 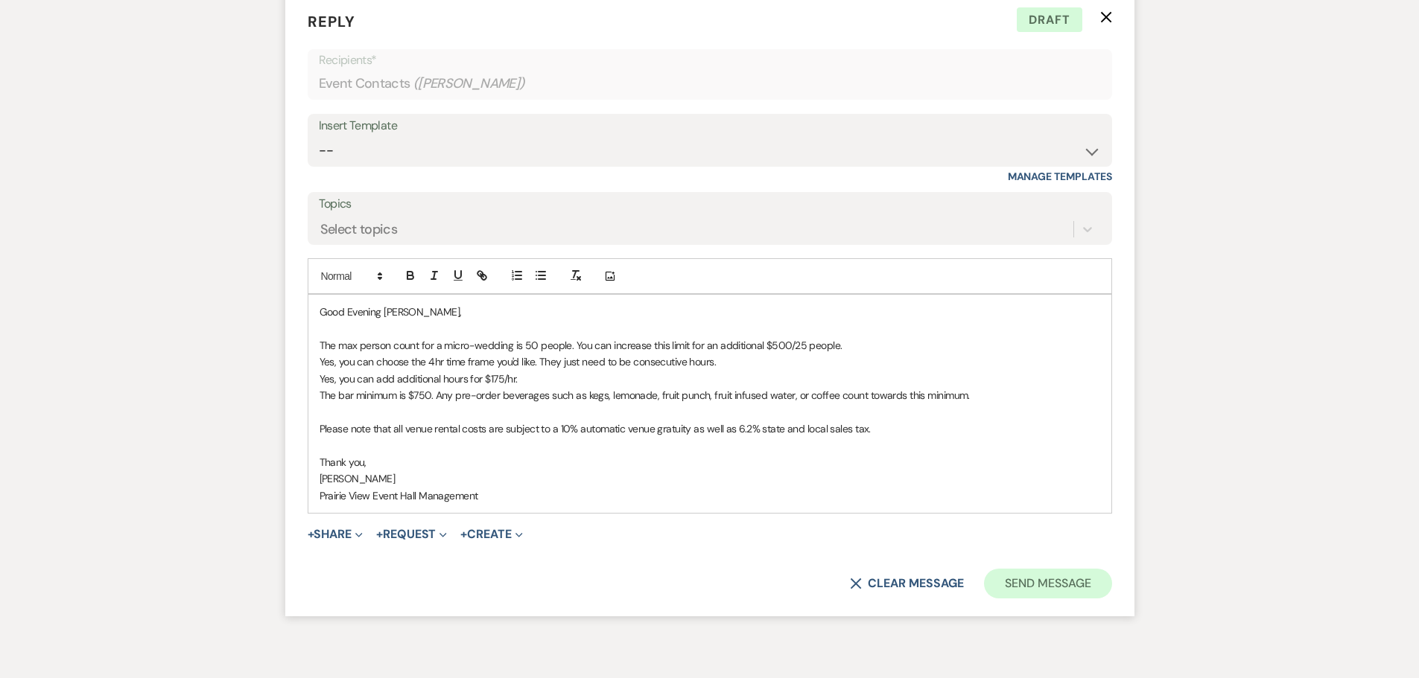 What do you see at coordinates (1047, 584) in the screenshot?
I see `button: Send Message` at bounding box center [1047, 584].